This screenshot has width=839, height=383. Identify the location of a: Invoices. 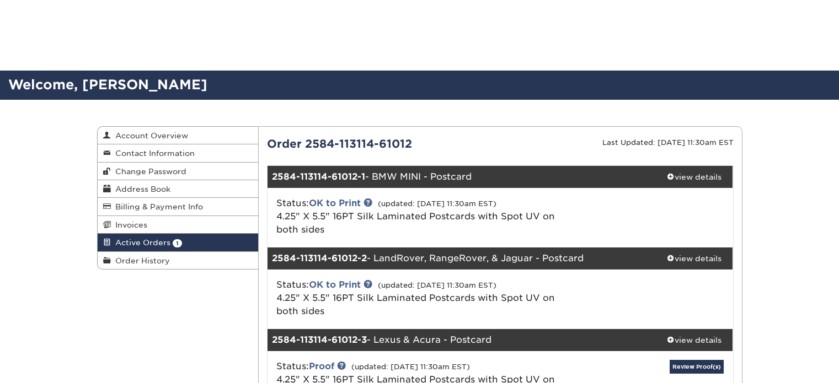
(178, 225).